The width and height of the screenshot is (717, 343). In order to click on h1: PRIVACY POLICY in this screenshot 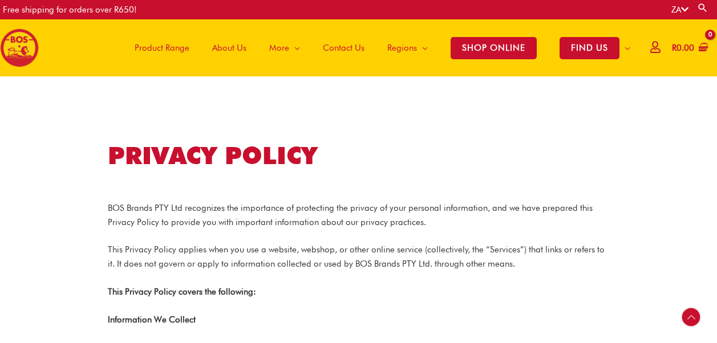, I will do `click(359, 156)`.